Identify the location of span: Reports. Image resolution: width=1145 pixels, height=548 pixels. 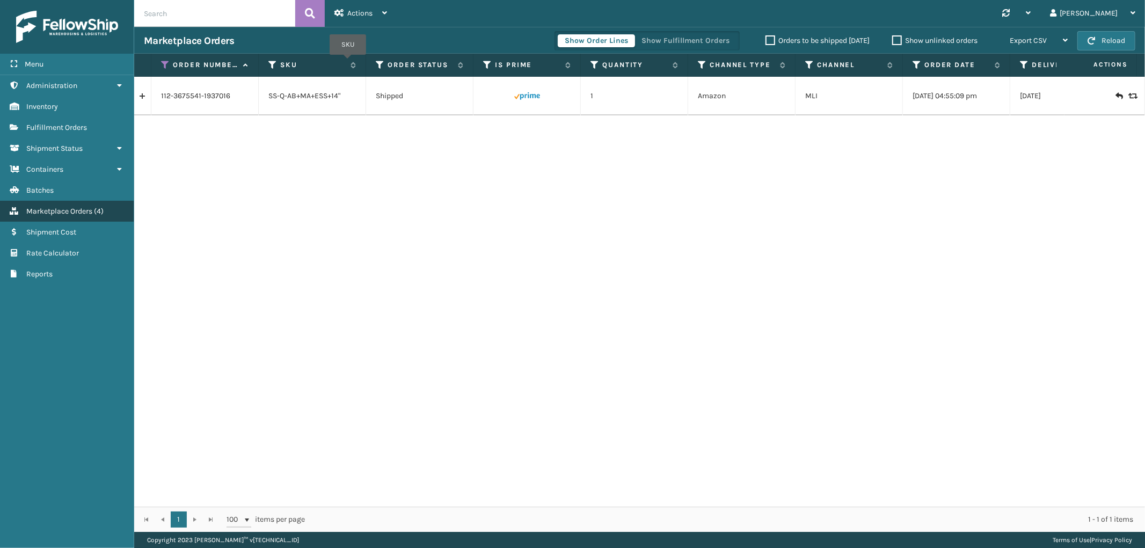
(39, 274).